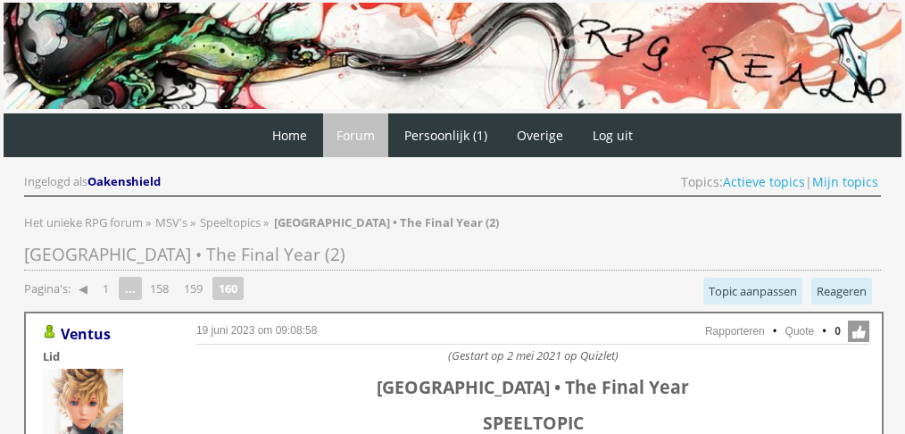 The image size is (905, 434). I want to click on span: MSV's, so click(171, 222).